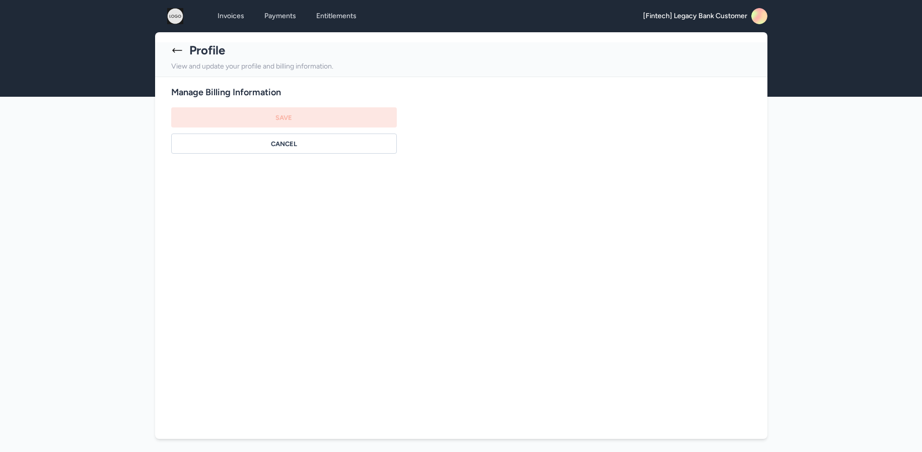  What do you see at coordinates (280, 16) in the screenshot?
I see `a: Payments` at bounding box center [280, 16].